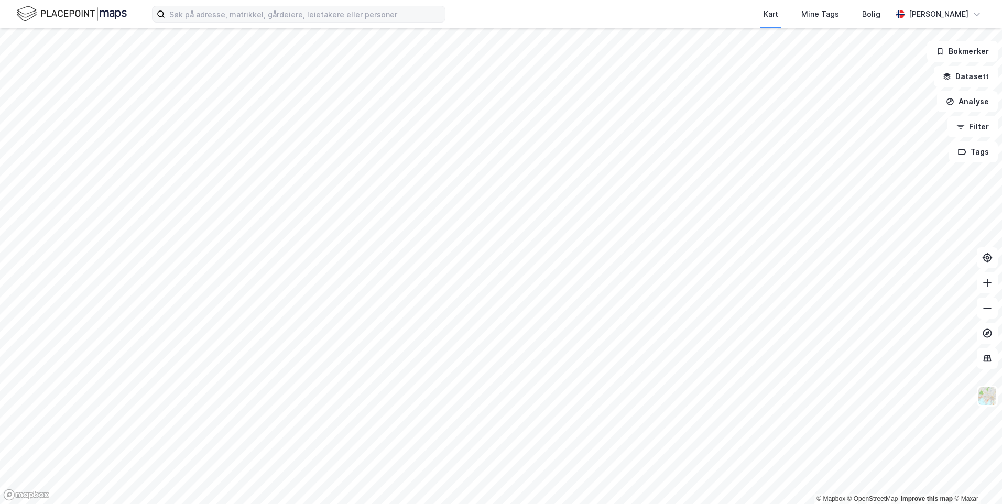 The height and width of the screenshot is (504, 1002). I want to click on input: Søk på adresse, matrikkel, gårdeiere, leietakere eller personer, so click(305, 14).